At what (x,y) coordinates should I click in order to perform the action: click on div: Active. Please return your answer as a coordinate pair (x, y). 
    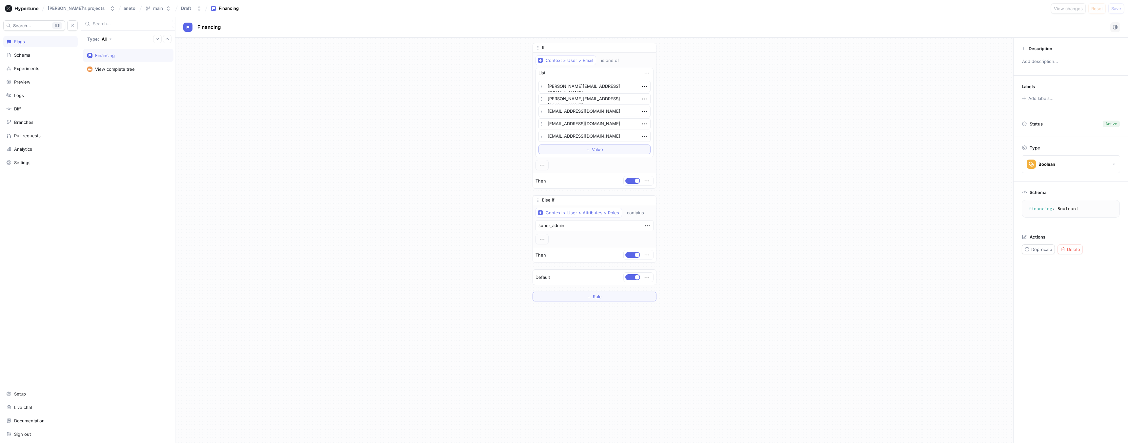
    Looking at the image, I should click on (1111, 124).